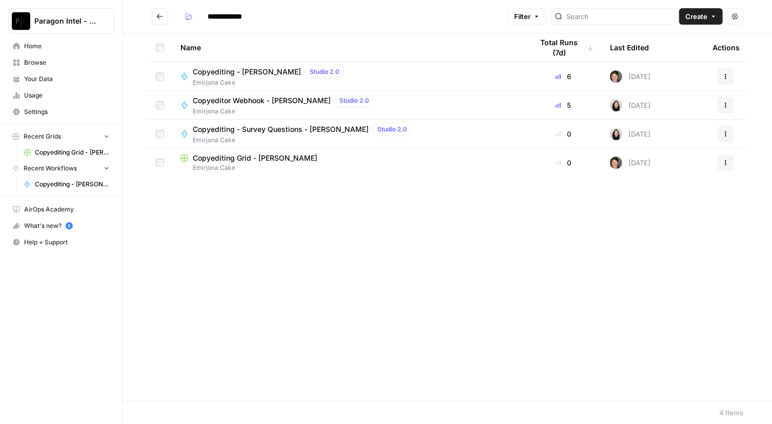  Describe the element at coordinates (69, 226) in the screenshot. I see `text: 5` at that location.